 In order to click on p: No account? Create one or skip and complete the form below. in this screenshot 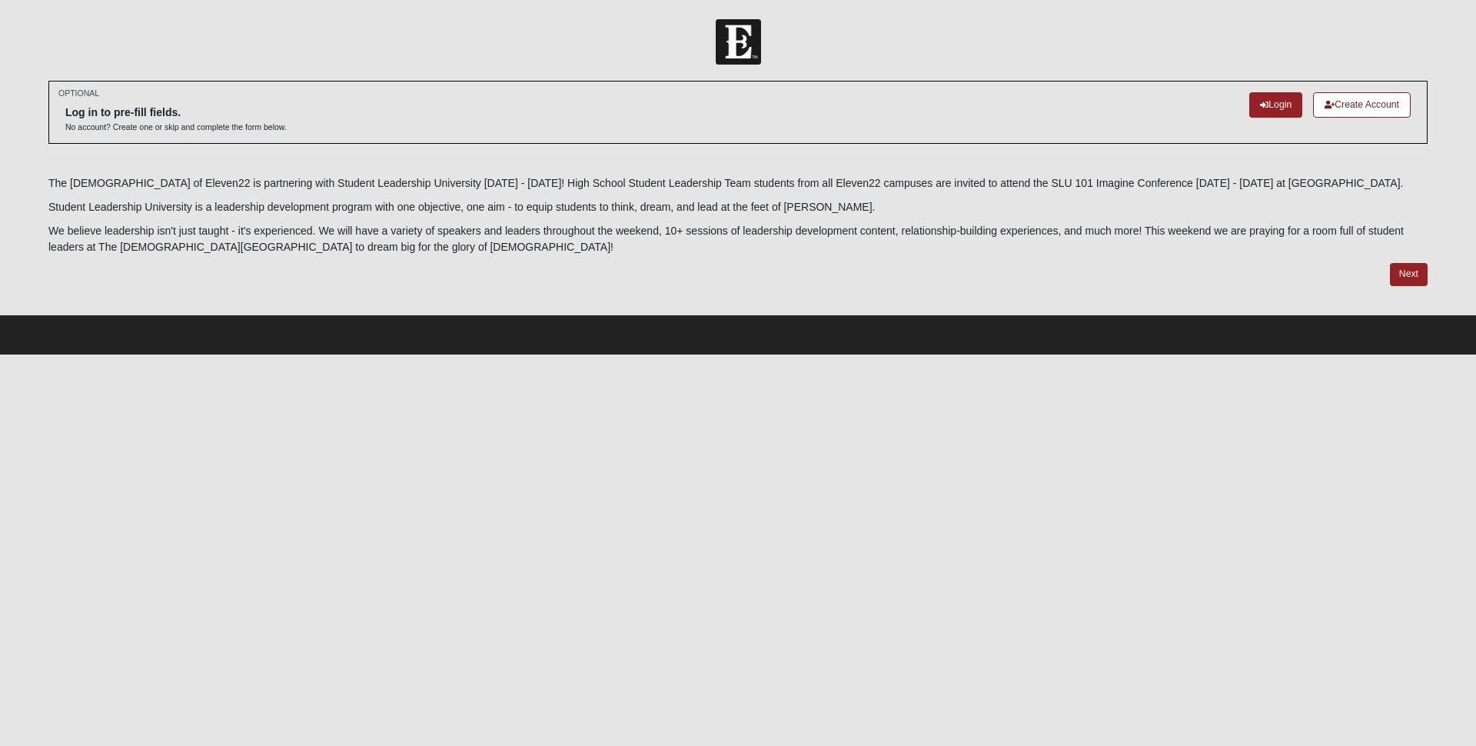, I will do `click(176, 127)`.